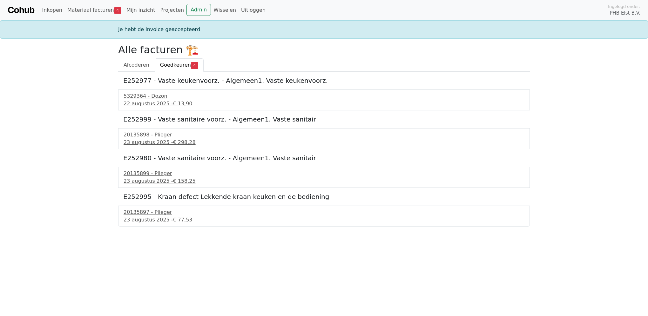  Describe the element at coordinates (136, 65) in the screenshot. I see `a: Afcoderen` at that location.